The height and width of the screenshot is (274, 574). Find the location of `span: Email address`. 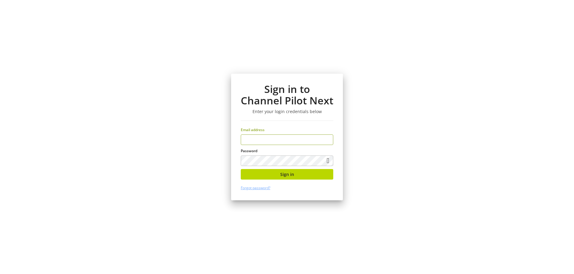

span: Email address is located at coordinates (252, 130).